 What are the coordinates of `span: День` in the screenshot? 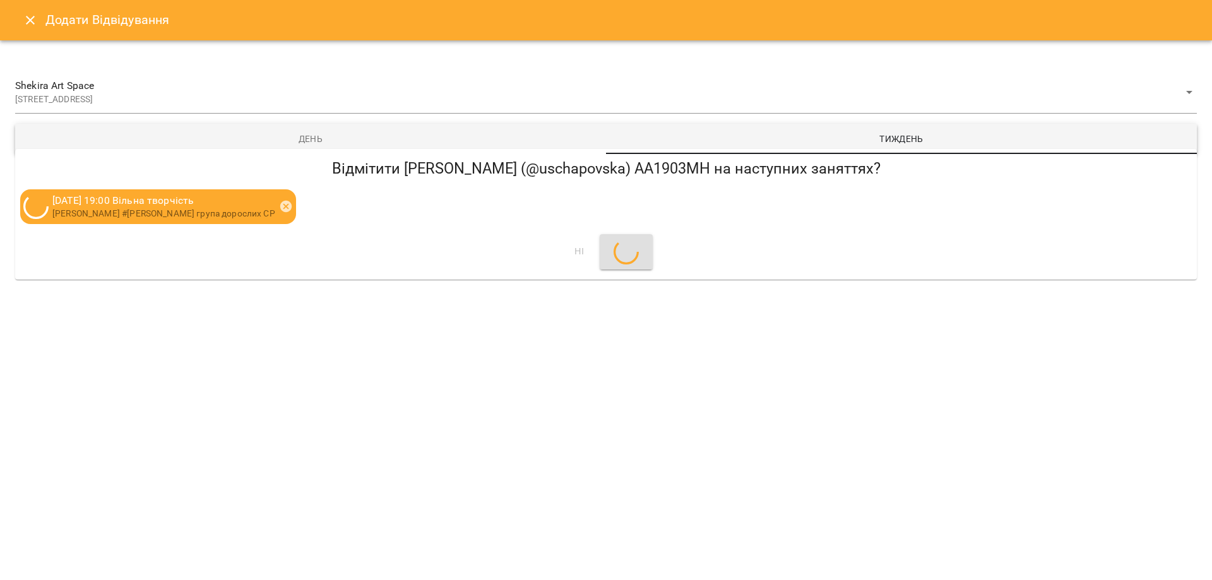 It's located at (311, 139).